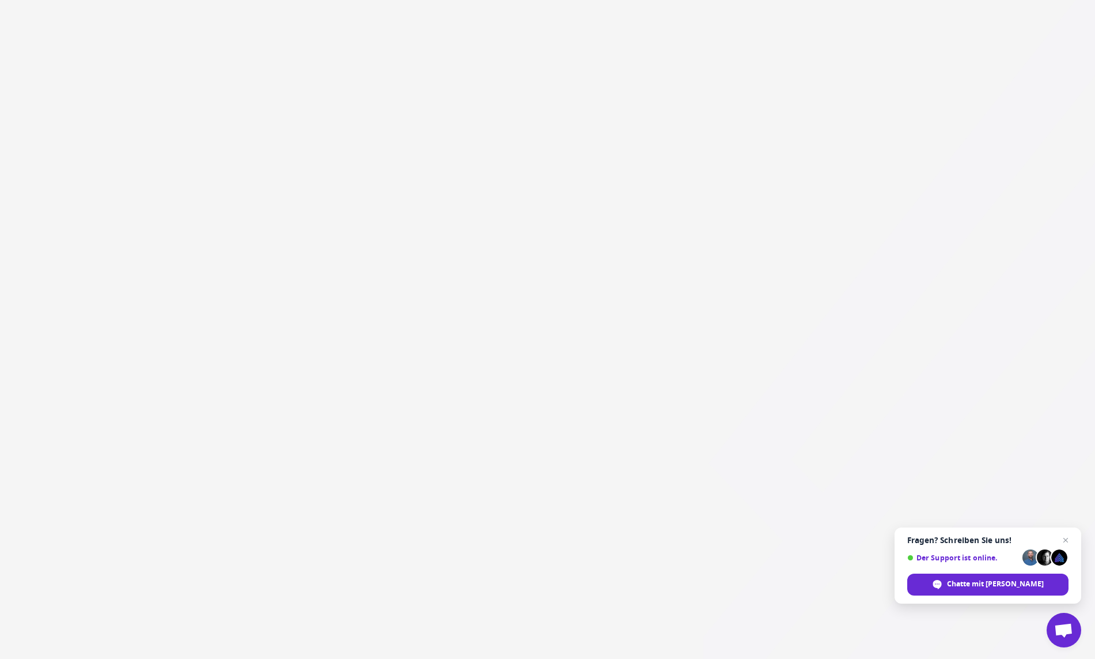 The width and height of the screenshot is (1095, 659). What do you see at coordinates (1066, 540) in the screenshot?
I see `span: Chat schließen` at bounding box center [1066, 540].